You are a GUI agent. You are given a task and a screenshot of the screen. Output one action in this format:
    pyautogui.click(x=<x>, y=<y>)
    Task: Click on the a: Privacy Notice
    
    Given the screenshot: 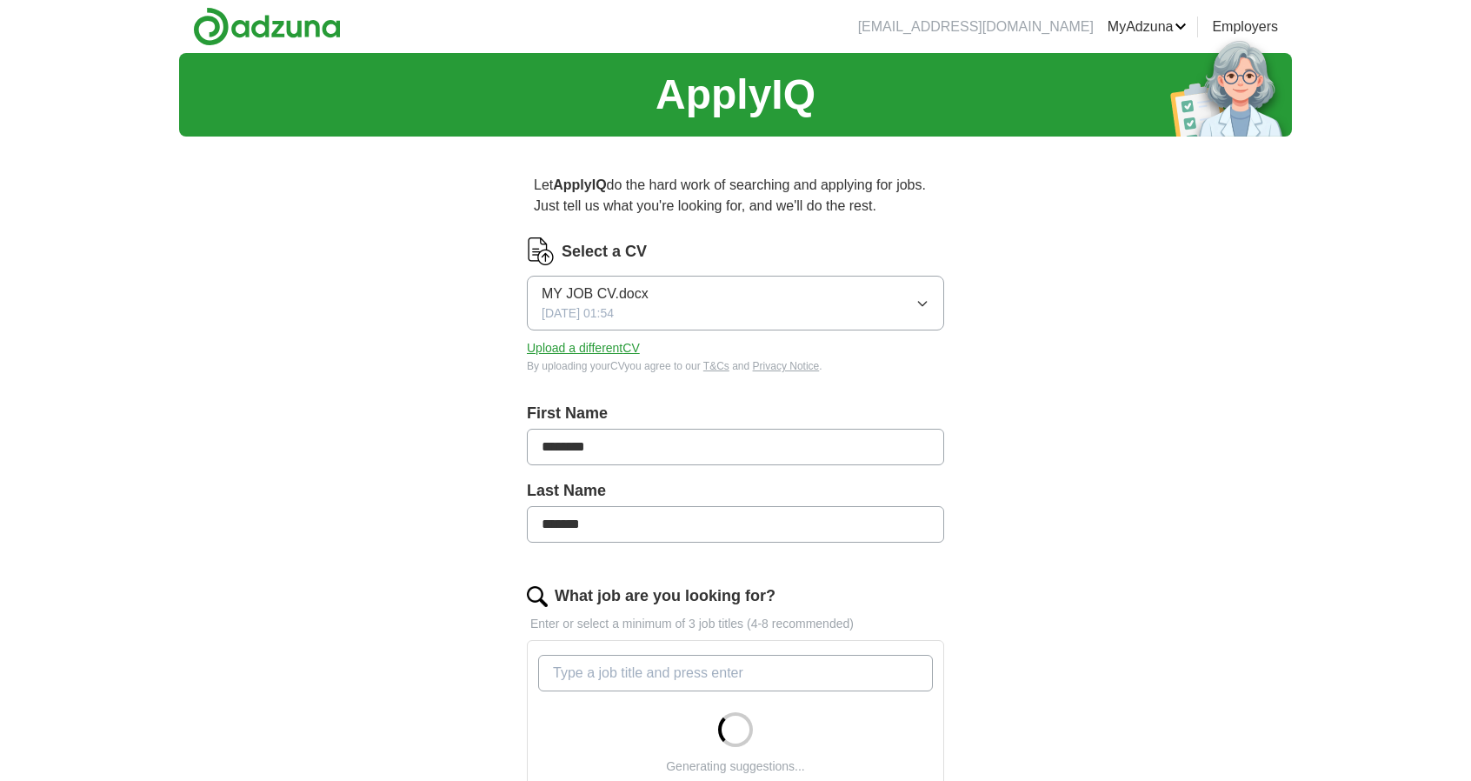 What is the action you would take?
    pyautogui.click(x=786, y=366)
    